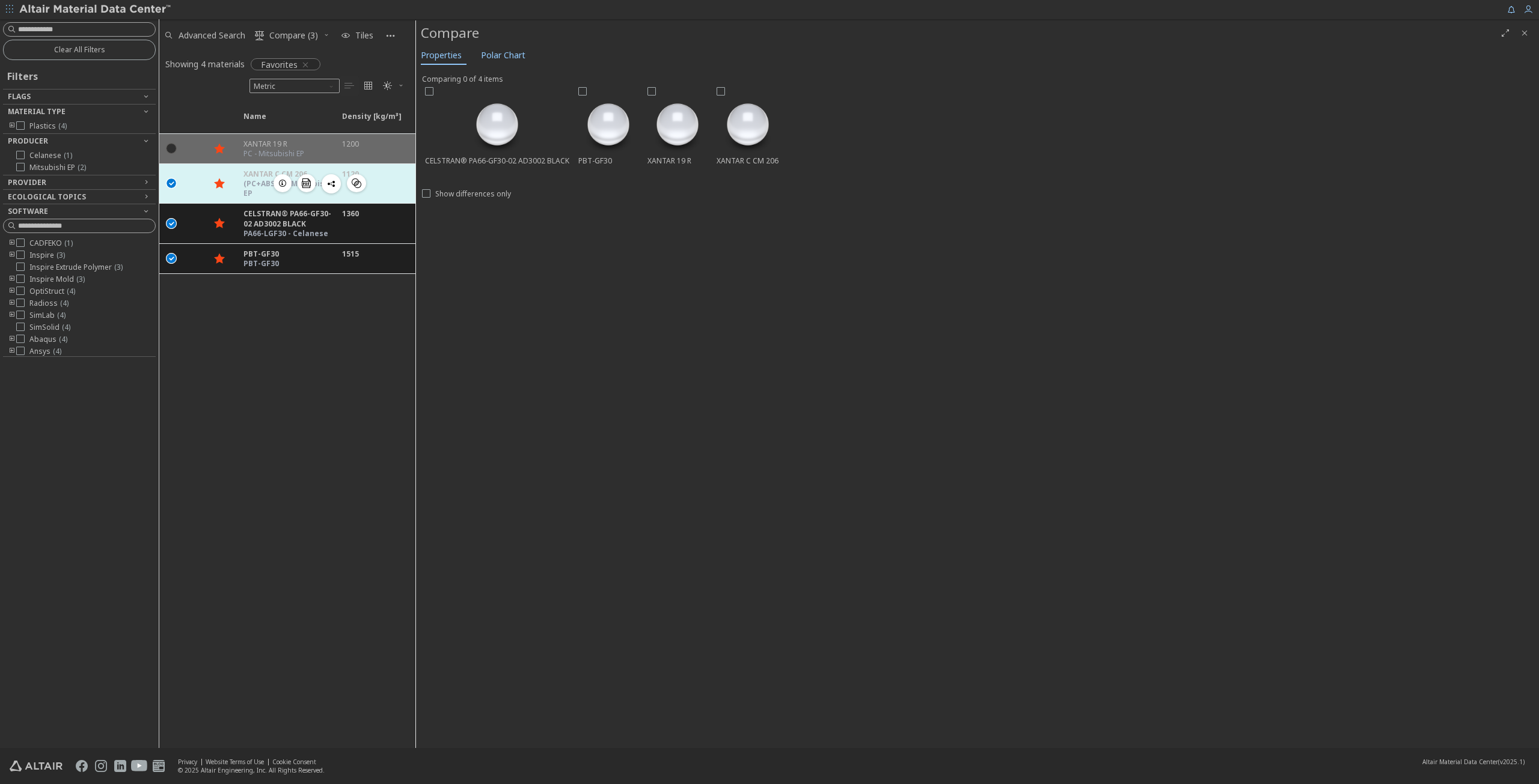 Image resolution: width=1539 pixels, height=784 pixels. What do you see at coordinates (295, 86) in the screenshot?
I see `span: Metric` at bounding box center [295, 86].